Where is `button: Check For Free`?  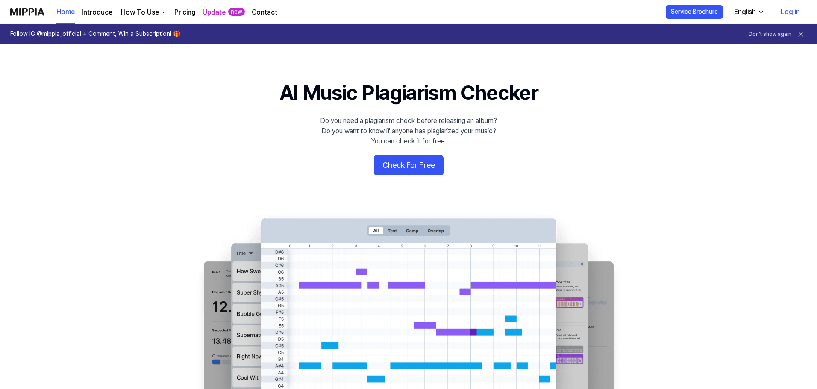
button: Check For Free is located at coordinates (408, 165).